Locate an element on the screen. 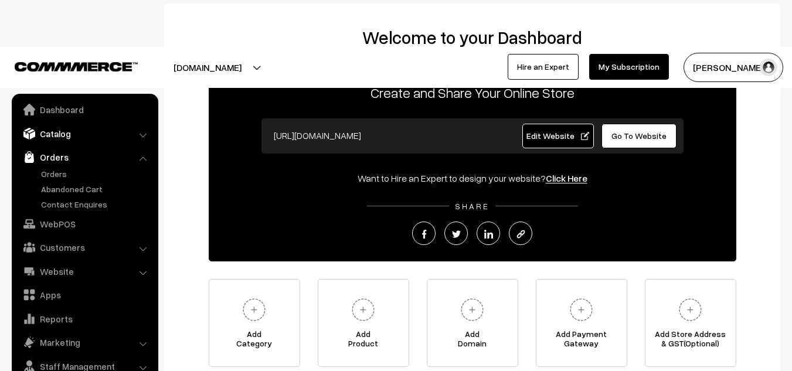 Image resolution: width=792 pixels, height=371 pixels. a: Add Store Address& GST(Optional) is located at coordinates (691, 323).